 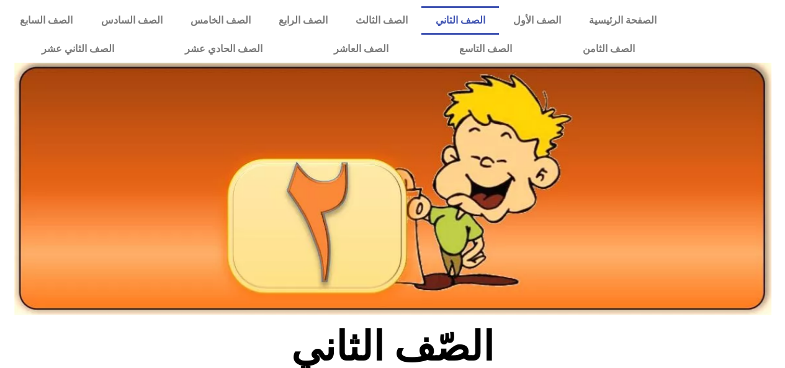 What do you see at coordinates (460, 20) in the screenshot?
I see `a: الصف الثاني` at bounding box center [460, 20].